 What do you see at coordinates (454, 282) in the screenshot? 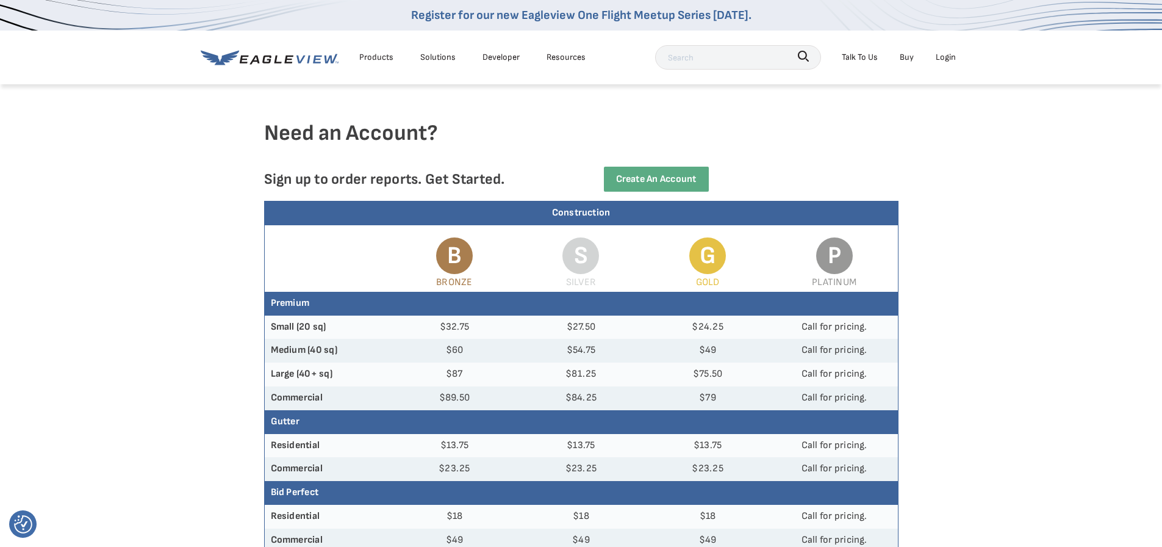
I see `span: Bronze` at bounding box center [454, 282].